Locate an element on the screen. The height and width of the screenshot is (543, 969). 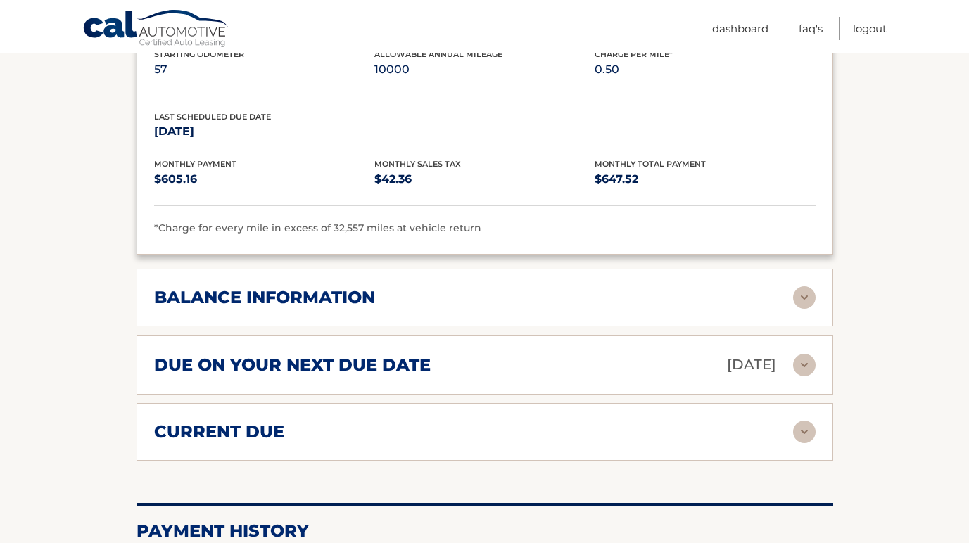
a: Dashboard is located at coordinates (740, 28).